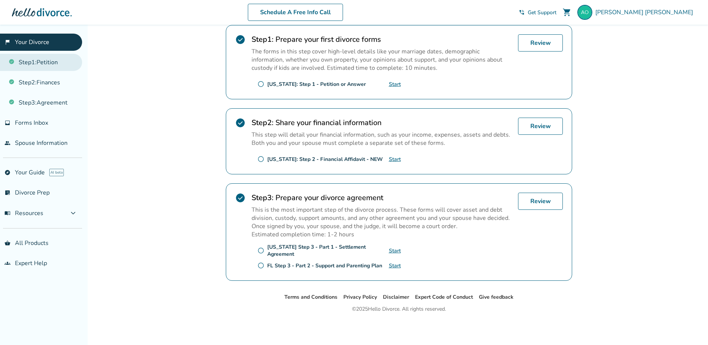 The height and width of the screenshot is (345, 708). What do you see at coordinates (7, 42) in the screenshot?
I see `span: flag_2` at bounding box center [7, 42].